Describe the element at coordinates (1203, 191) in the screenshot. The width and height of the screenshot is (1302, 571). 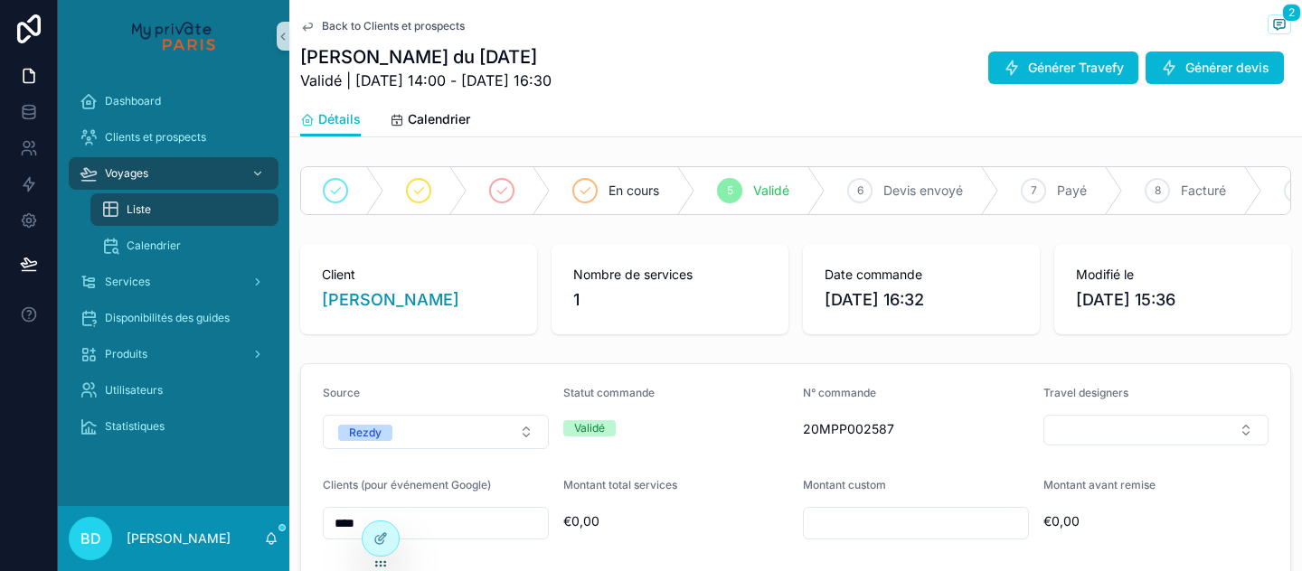
I see `span: Facturé` at that location.